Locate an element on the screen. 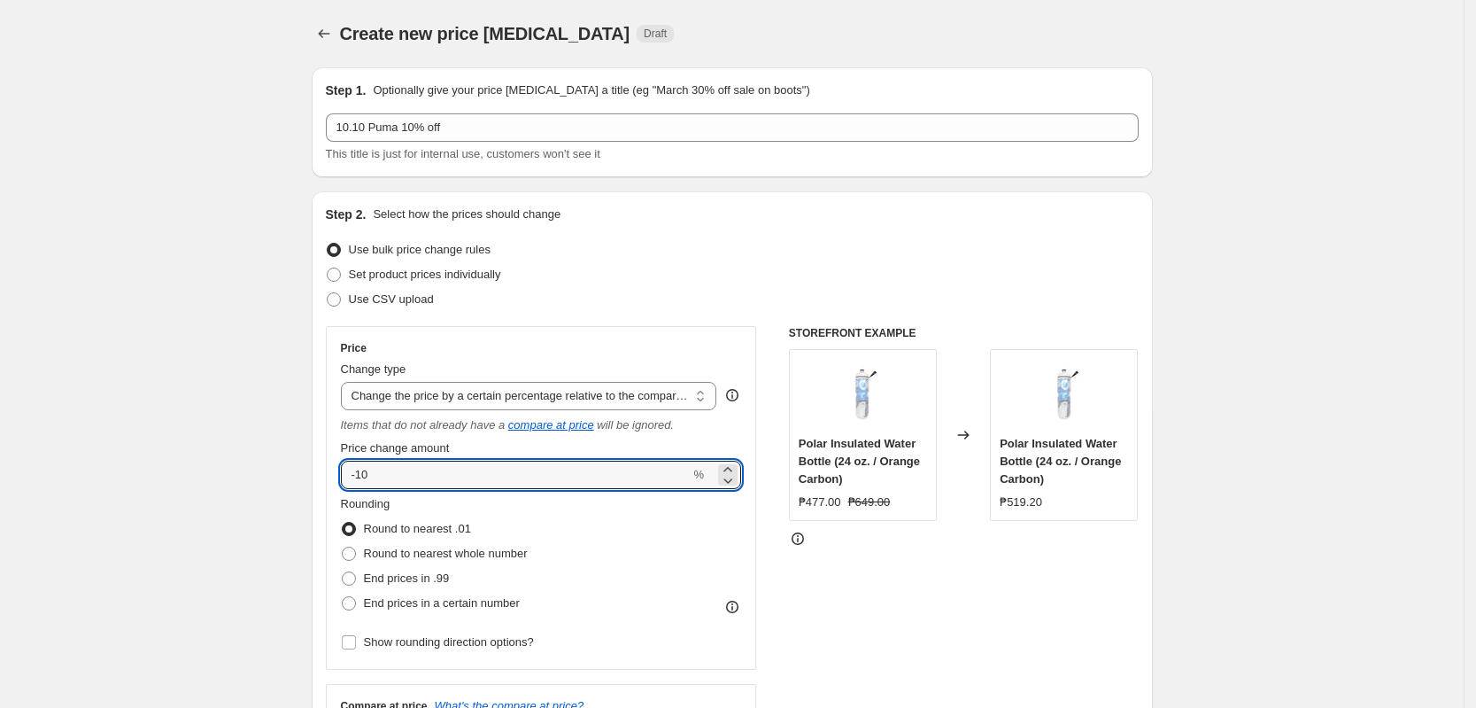 This screenshot has height=708, width=1476. span: Change type is located at coordinates (374, 368).